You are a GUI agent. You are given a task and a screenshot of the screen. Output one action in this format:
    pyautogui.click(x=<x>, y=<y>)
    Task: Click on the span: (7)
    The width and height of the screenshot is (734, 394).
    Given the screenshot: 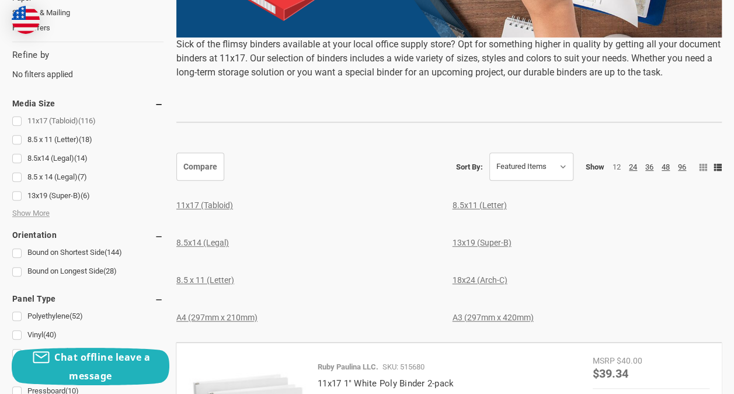 What is the action you would take?
    pyautogui.click(x=82, y=176)
    